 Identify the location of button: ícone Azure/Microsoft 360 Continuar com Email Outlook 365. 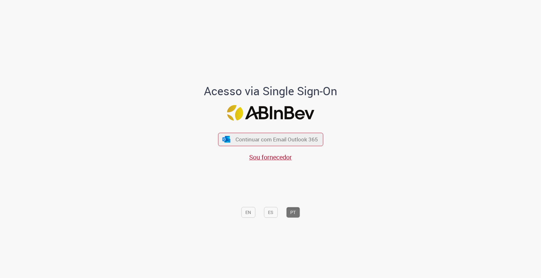
(271, 139).